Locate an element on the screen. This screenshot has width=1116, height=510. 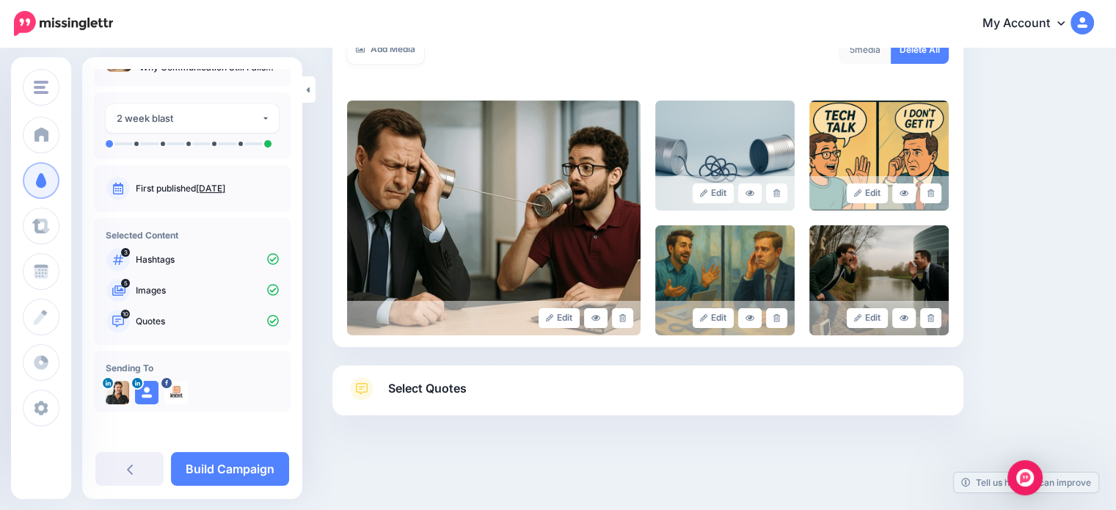
p: First published is located at coordinates (207, 189).